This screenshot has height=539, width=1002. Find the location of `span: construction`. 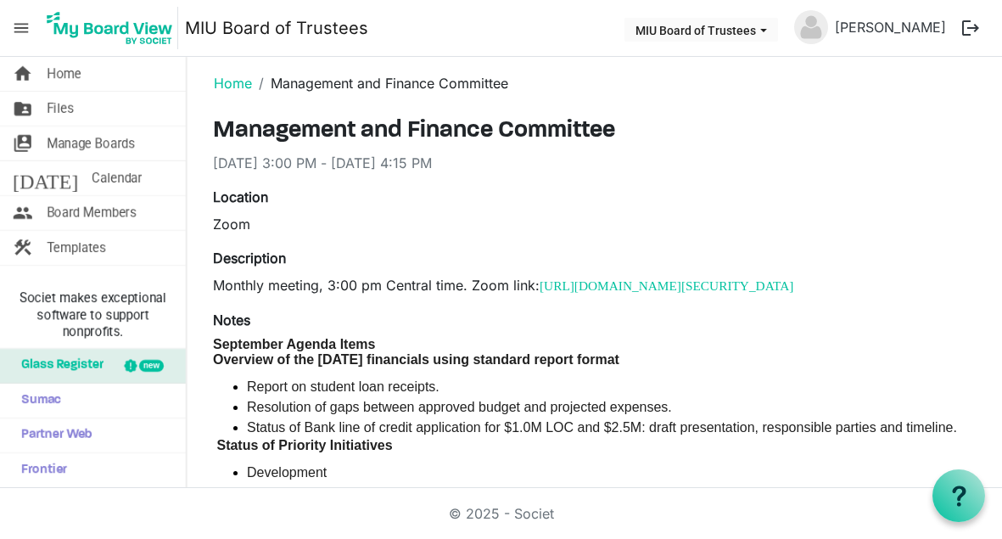

span: construction is located at coordinates (23, 248).